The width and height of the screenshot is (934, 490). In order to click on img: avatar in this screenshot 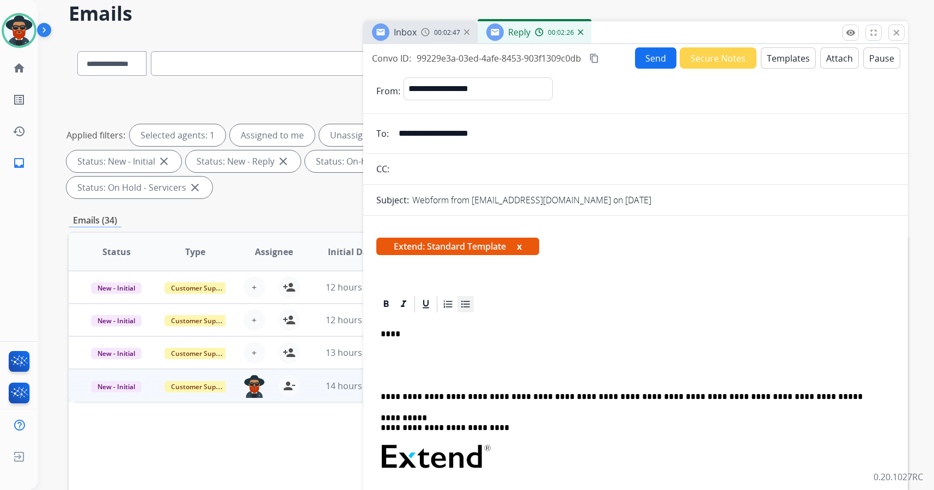, I will do `click(19, 30)`.